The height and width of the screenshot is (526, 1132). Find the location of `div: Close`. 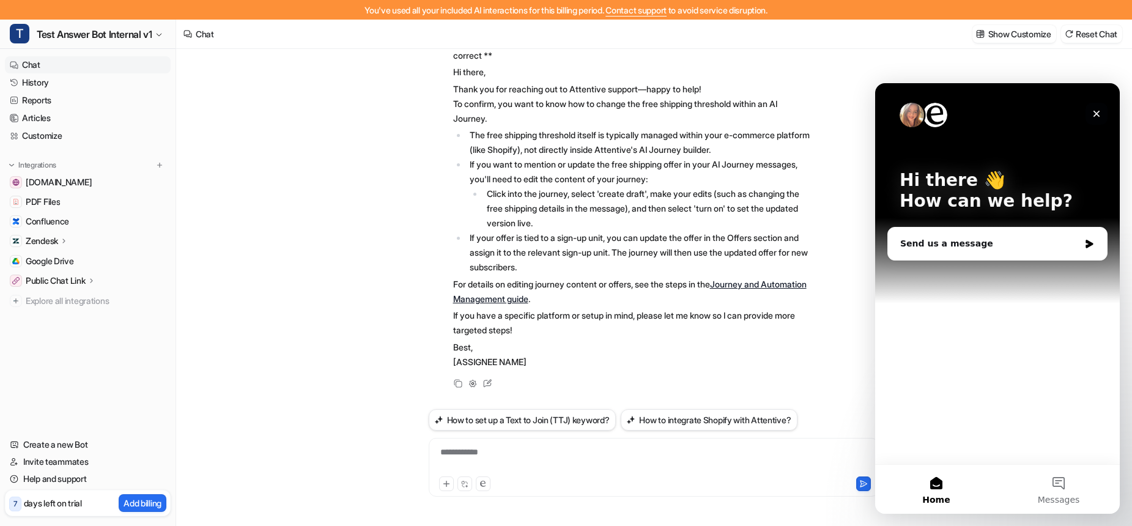

div: Close is located at coordinates (221, 31).